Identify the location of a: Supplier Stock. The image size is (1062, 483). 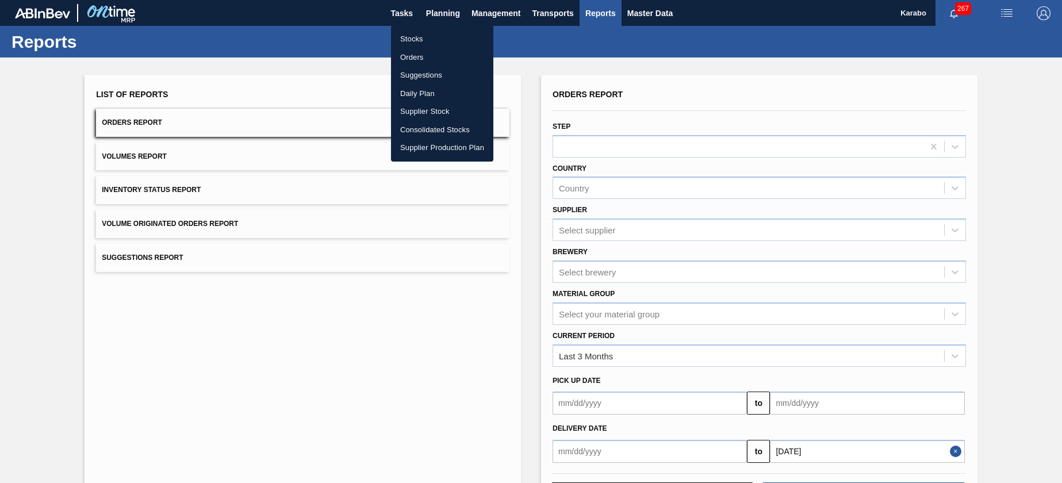
(442, 112).